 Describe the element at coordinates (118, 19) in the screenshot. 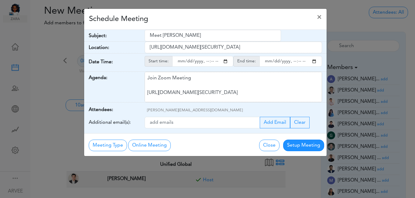

I see `h4: Schedule Meeting` at that location.